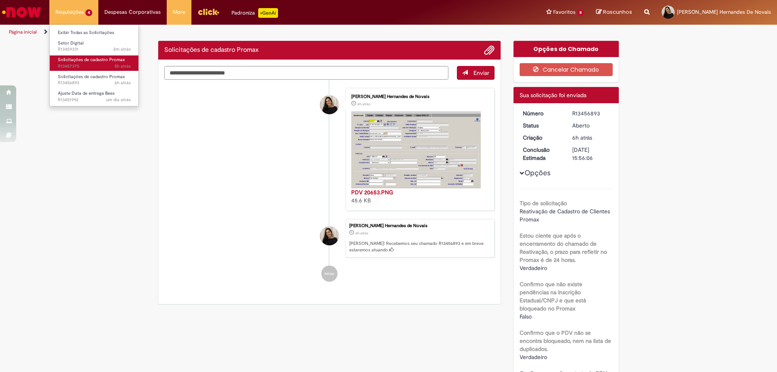 The image size is (777, 372). What do you see at coordinates (481, 73) in the screenshot?
I see `span: Enviar` at bounding box center [481, 73].